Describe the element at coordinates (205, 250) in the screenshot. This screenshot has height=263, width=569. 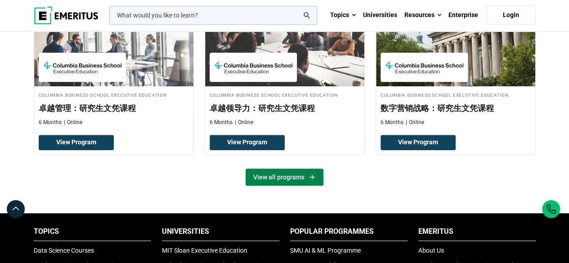
I see `a: MIT Sloan Executive Education` at that location.